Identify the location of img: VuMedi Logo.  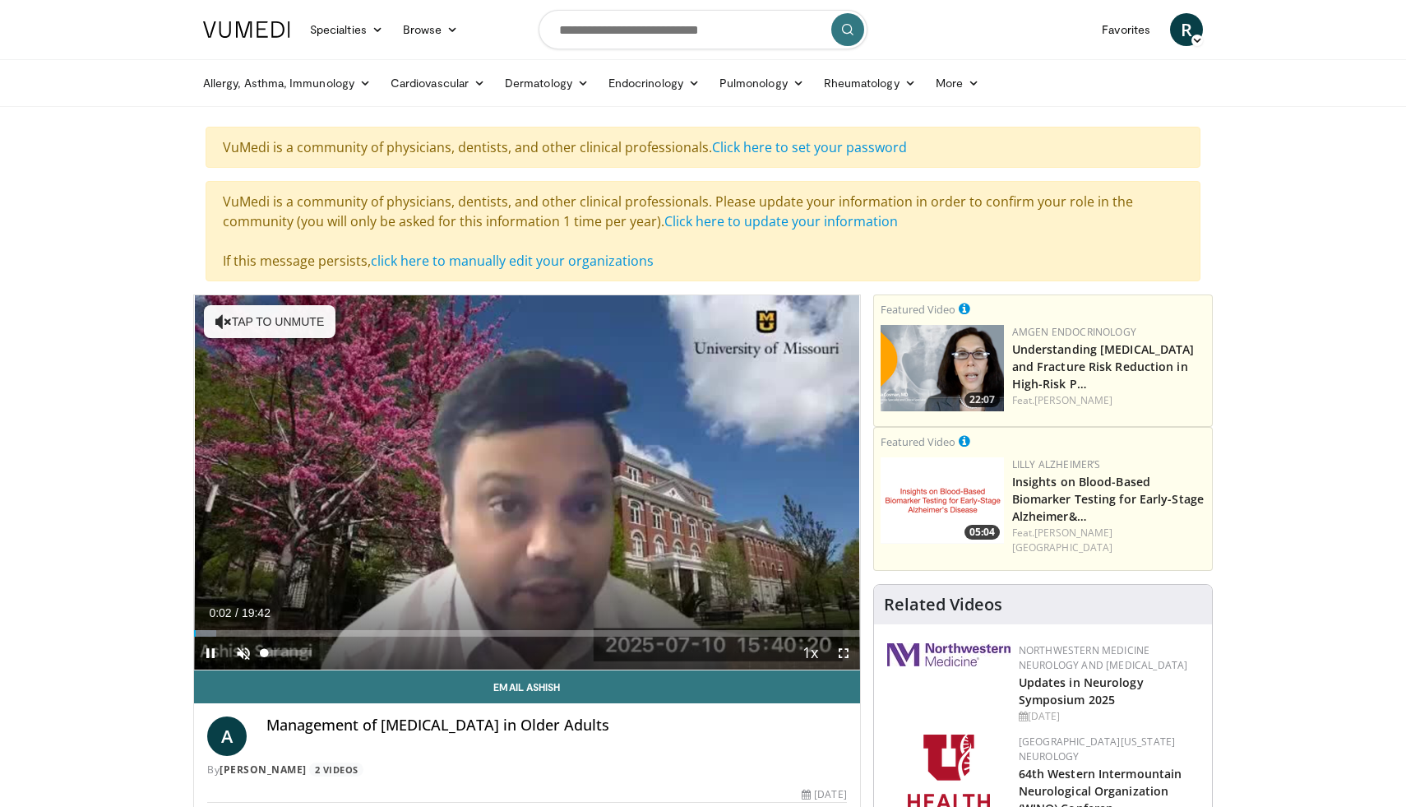
(247, 30).